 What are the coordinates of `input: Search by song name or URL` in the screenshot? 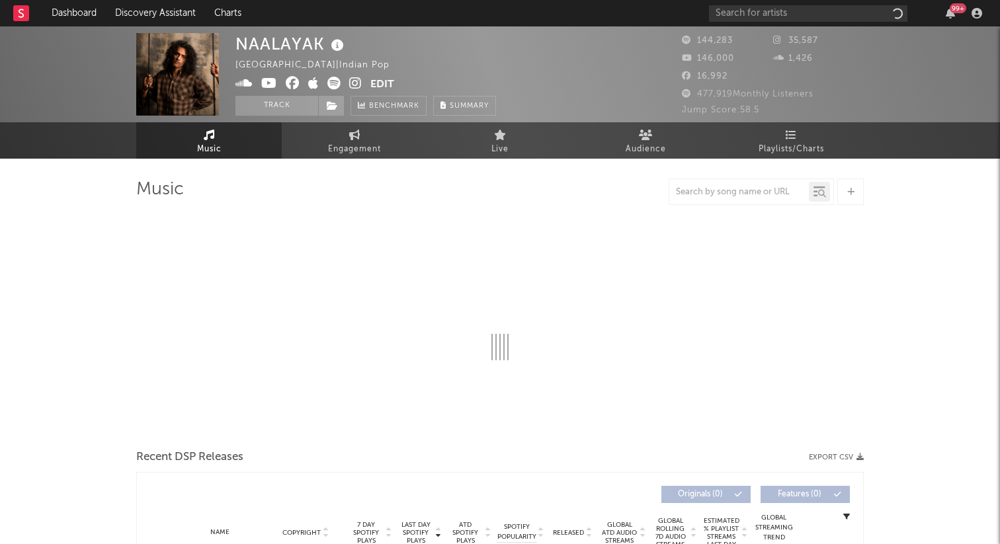 It's located at (739, 192).